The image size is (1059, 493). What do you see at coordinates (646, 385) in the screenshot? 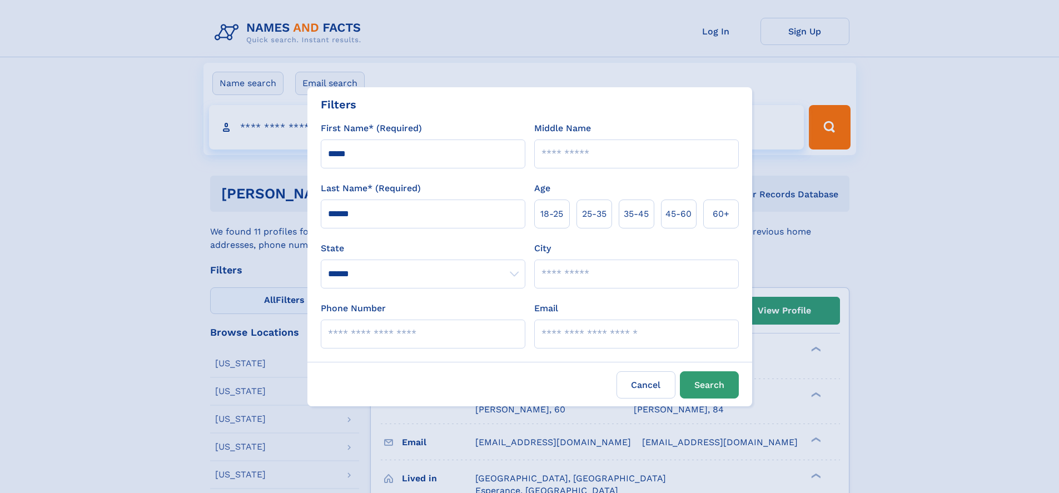
I see `label: Cancel` at bounding box center [646, 385].